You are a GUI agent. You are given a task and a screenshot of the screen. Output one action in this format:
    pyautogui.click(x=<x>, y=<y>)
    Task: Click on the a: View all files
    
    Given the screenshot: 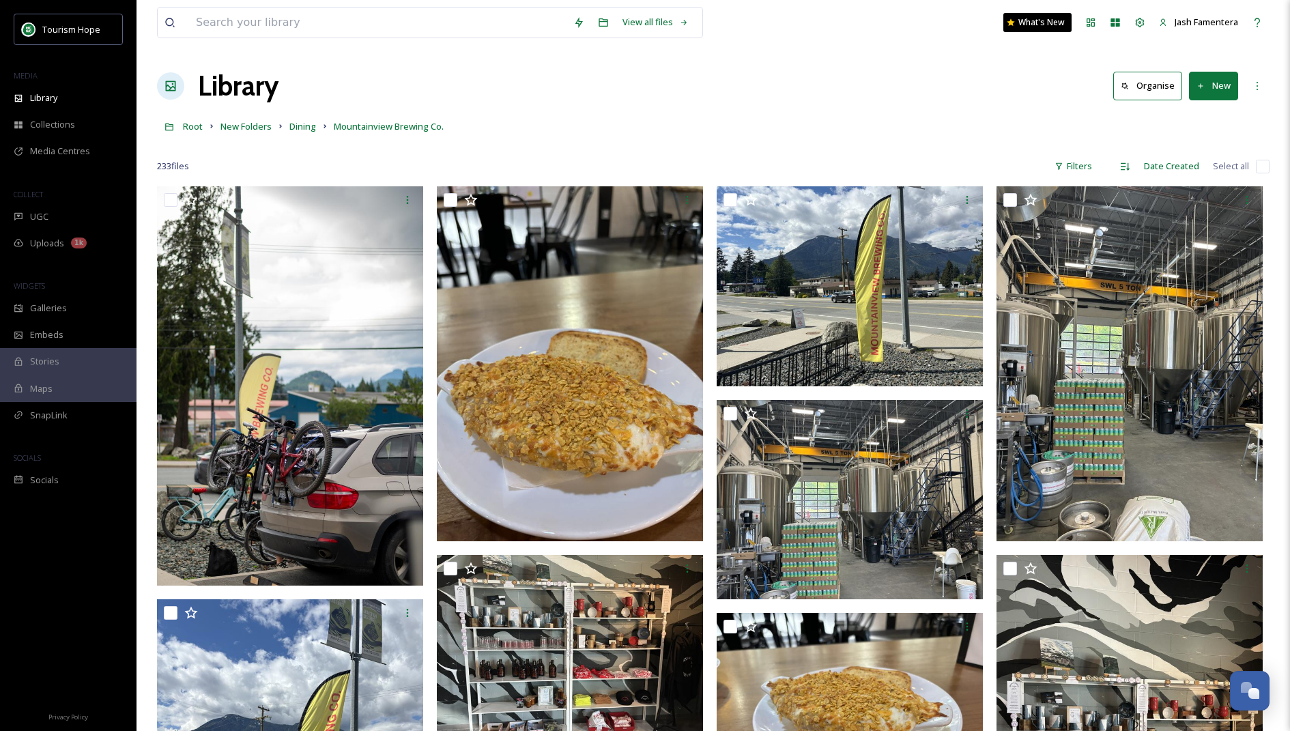 What is the action you would take?
    pyautogui.click(x=655, y=22)
    